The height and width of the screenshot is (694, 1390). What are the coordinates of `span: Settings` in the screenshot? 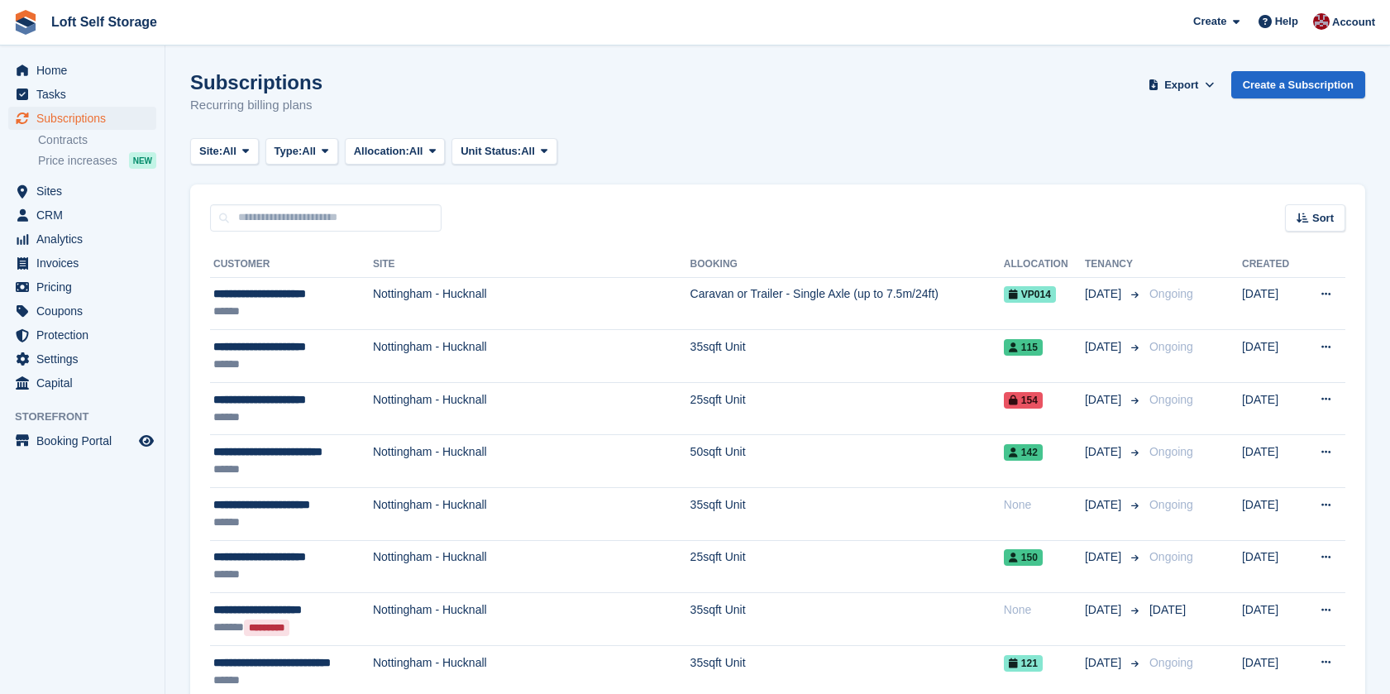 It's located at (86, 359).